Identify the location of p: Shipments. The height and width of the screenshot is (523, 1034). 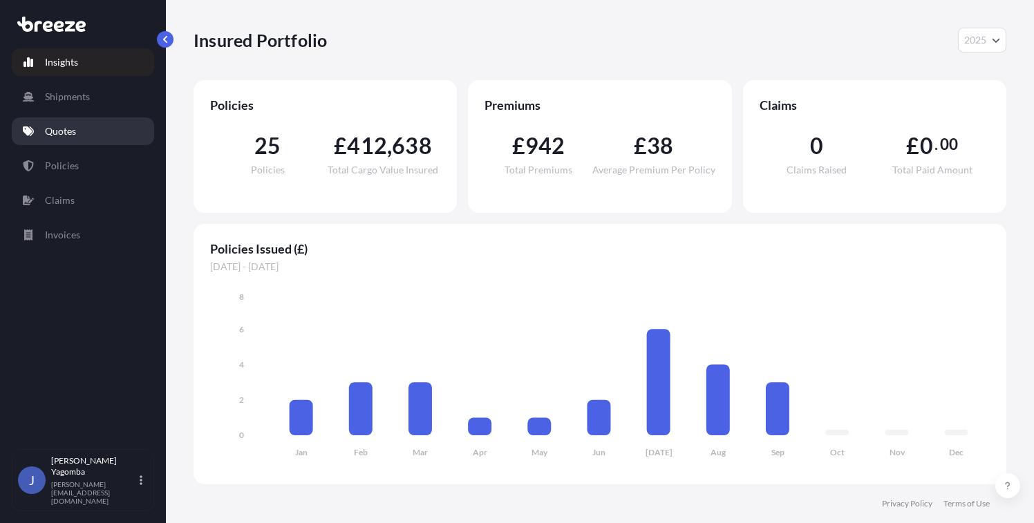
(67, 97).